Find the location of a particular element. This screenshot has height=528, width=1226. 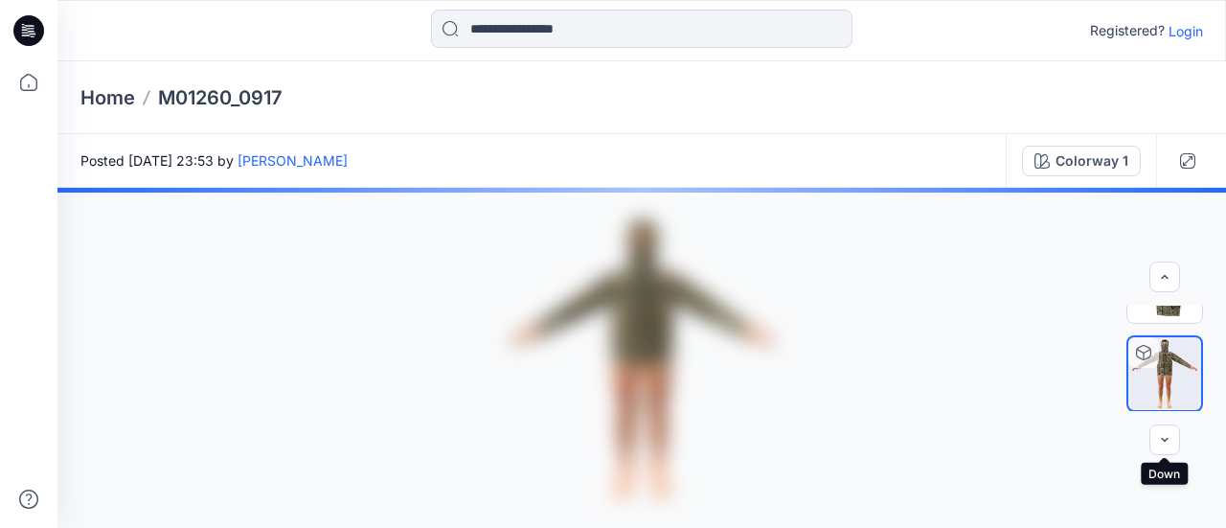

p: Login is located at coordinates (1186, 31).